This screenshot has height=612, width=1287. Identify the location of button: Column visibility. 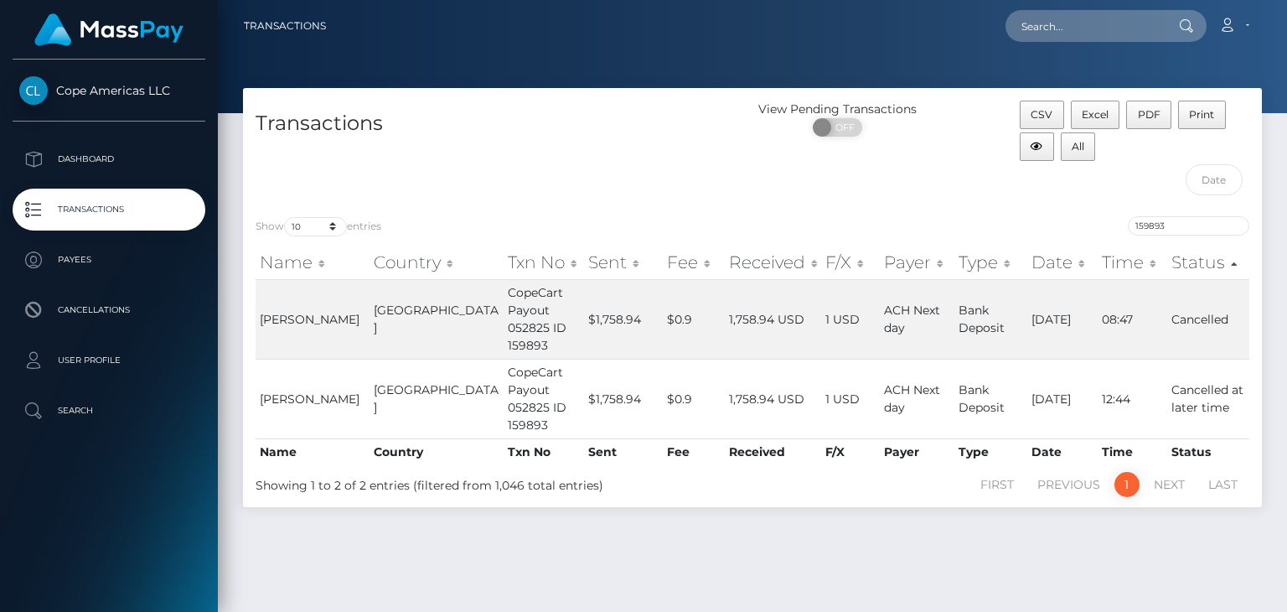
(1037, 147).